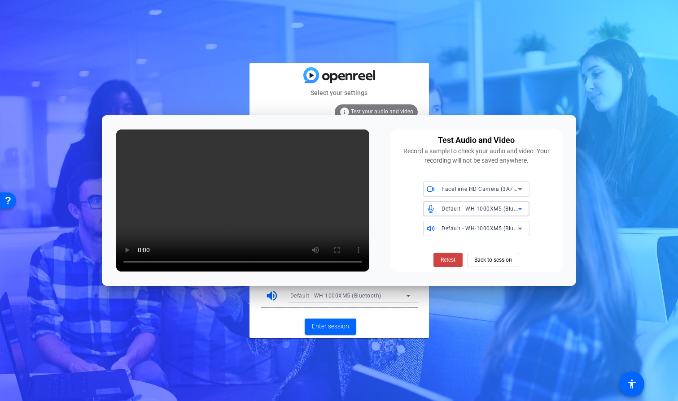  What do you see at coordinates (382, 112) in the screenshot?
I see `span: Test your audio and video` at bounding box center [382, 112].